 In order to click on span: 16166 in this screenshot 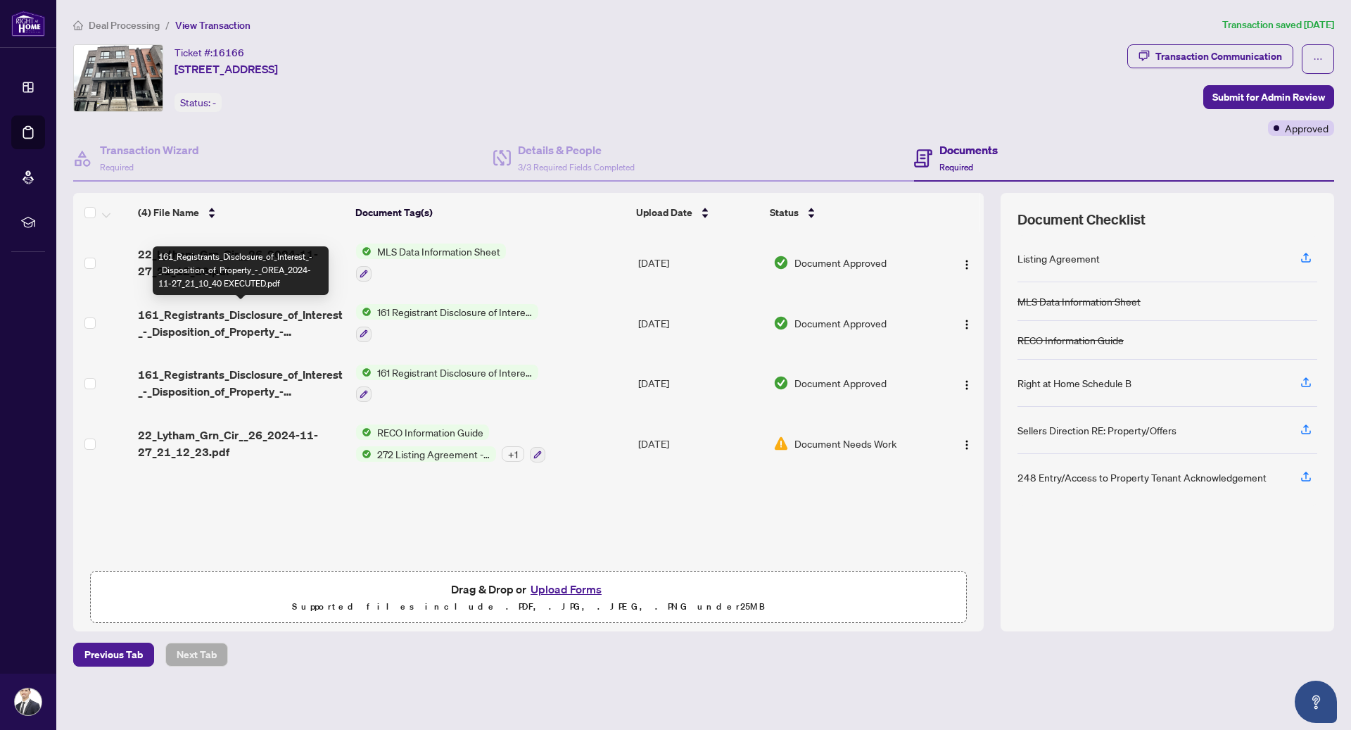, I will do `click(228, 53)`.